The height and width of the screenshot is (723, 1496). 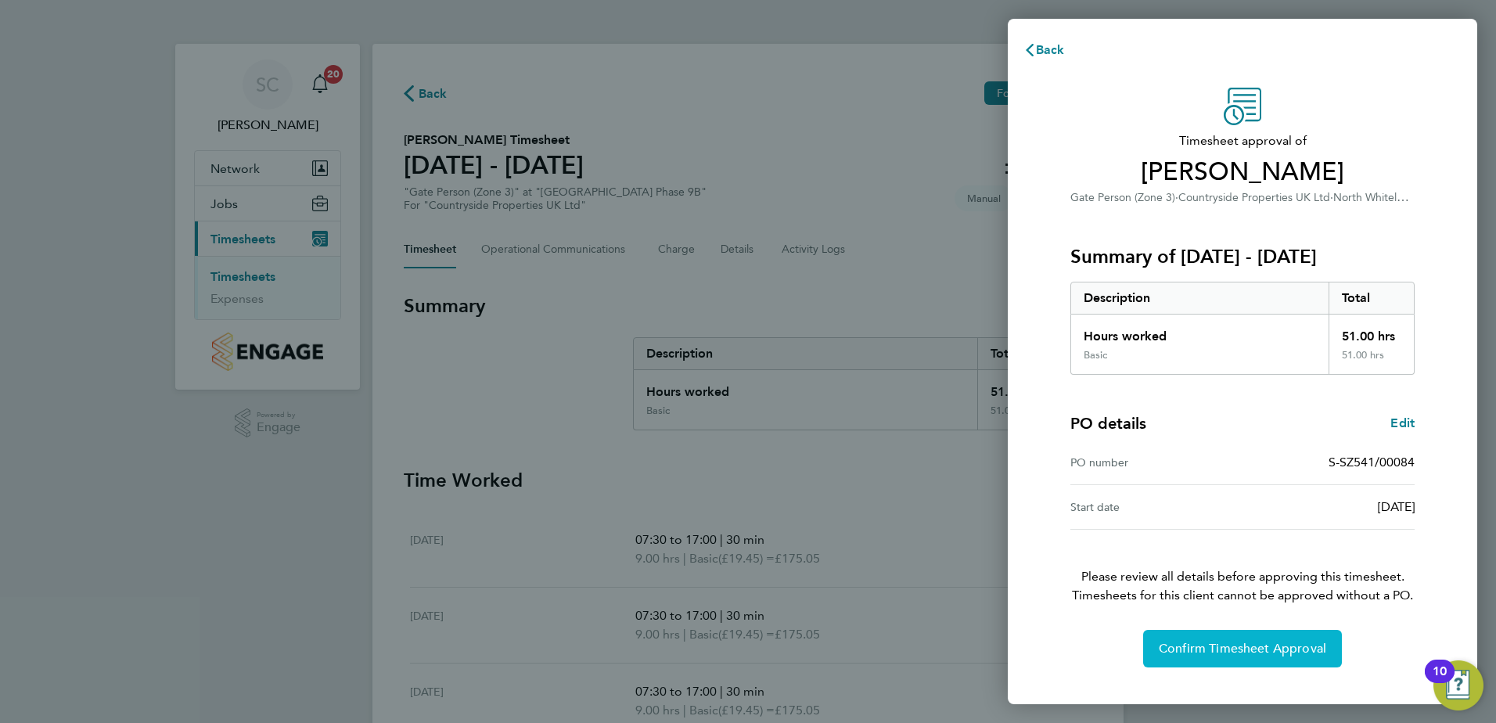 I want to click on span: Confirm Timesheet Approval, so click(x=1242, y=649).